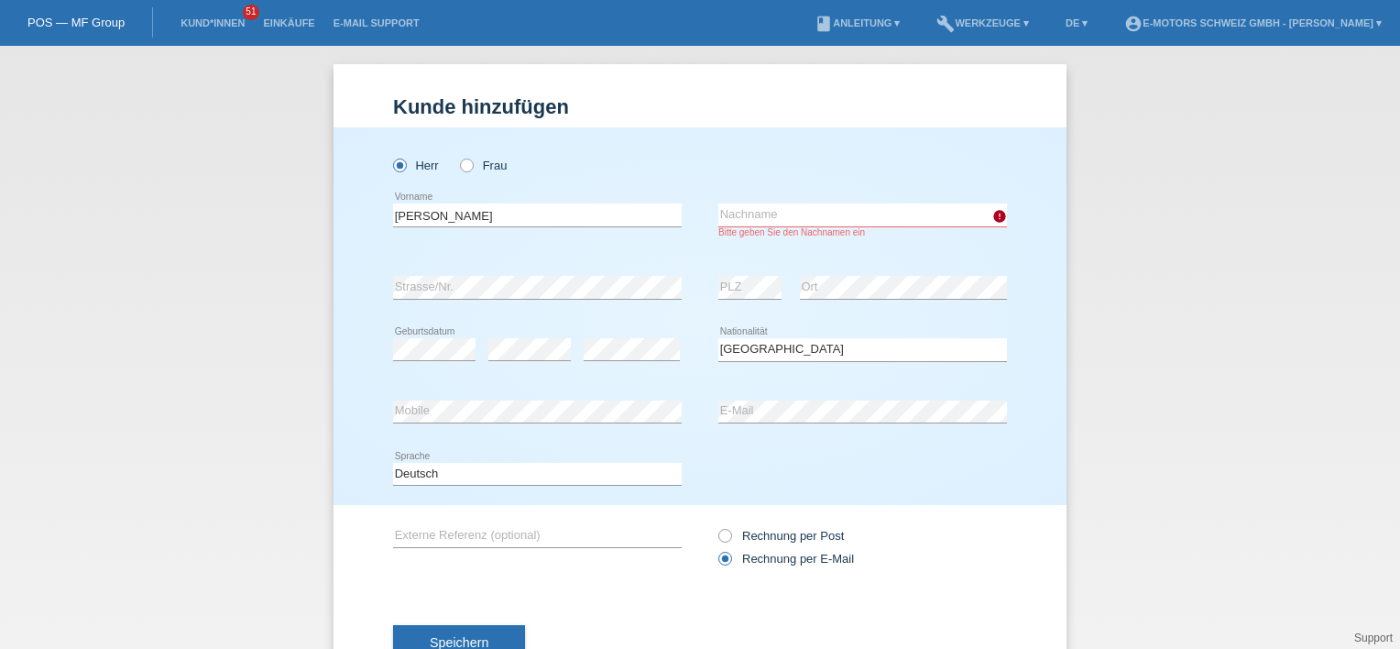 The height and width of the screenshot is (649, 1400). I want to click on a: bookAnleitung ▾, so click(857, 23).